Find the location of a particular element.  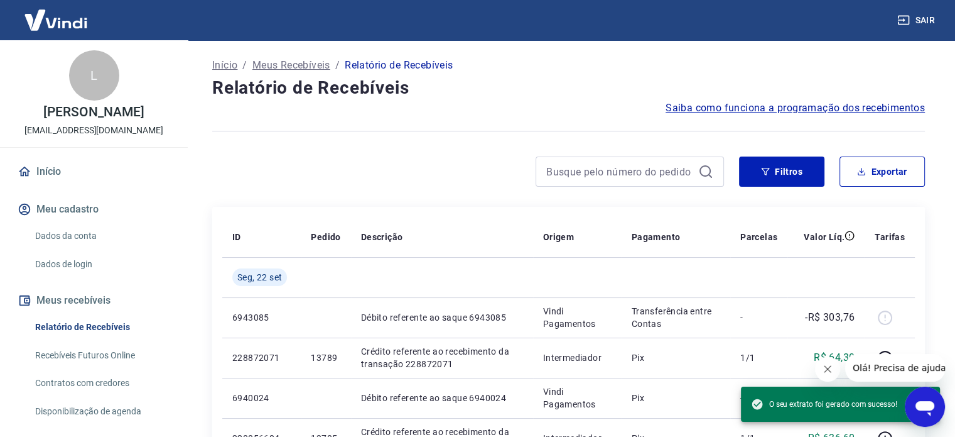

p: Meus Recebíveis is located at coordinates (291, 65).